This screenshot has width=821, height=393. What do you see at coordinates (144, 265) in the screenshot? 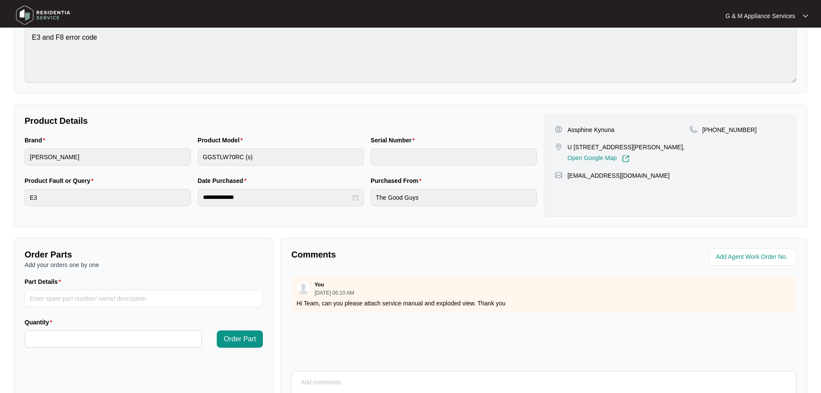
I see `p: Add your orders one by one` at bounding box center [144, 265].